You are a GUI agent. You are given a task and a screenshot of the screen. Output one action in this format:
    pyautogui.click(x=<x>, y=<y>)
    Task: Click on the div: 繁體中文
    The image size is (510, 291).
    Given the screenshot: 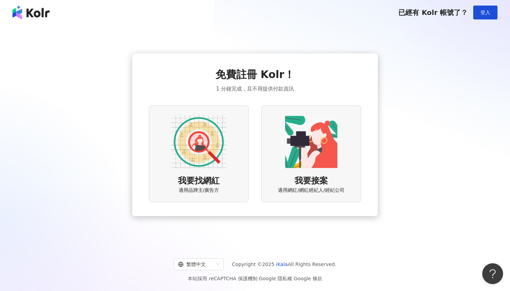 What is the action you would take?
    pyautogui.click(x=196, y=265)
    